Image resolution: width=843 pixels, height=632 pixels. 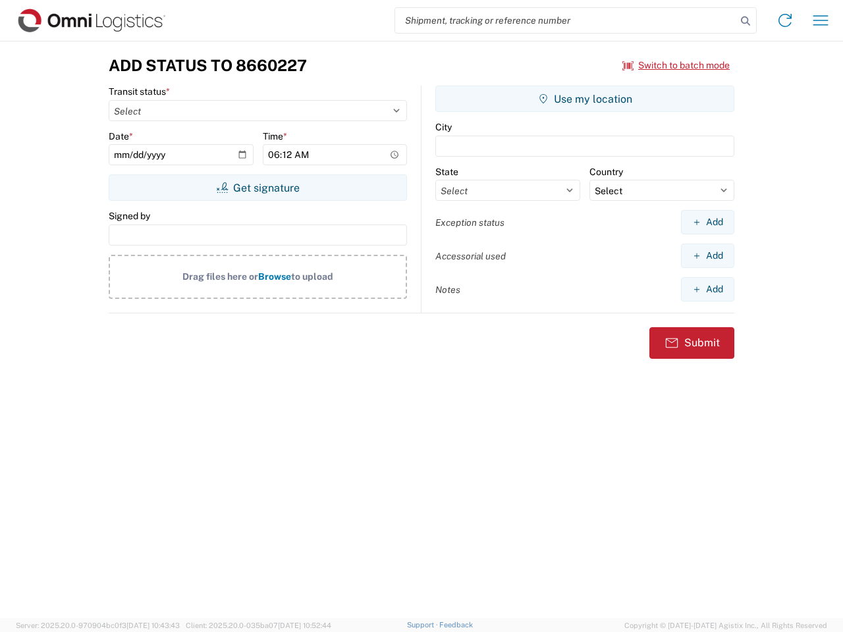 What do you see at coordinates (676, 65) in the screenshot?
I see `button: Switch to batch mode` at bounding box center [676, 65].